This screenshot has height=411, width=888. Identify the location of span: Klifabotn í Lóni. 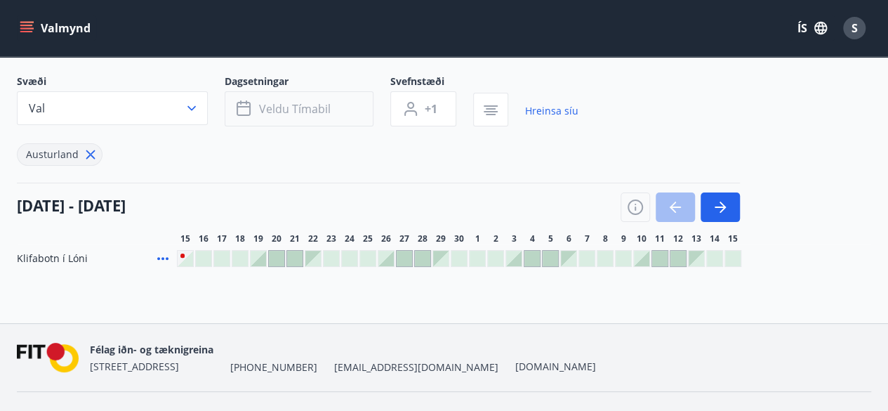
(52, 258).